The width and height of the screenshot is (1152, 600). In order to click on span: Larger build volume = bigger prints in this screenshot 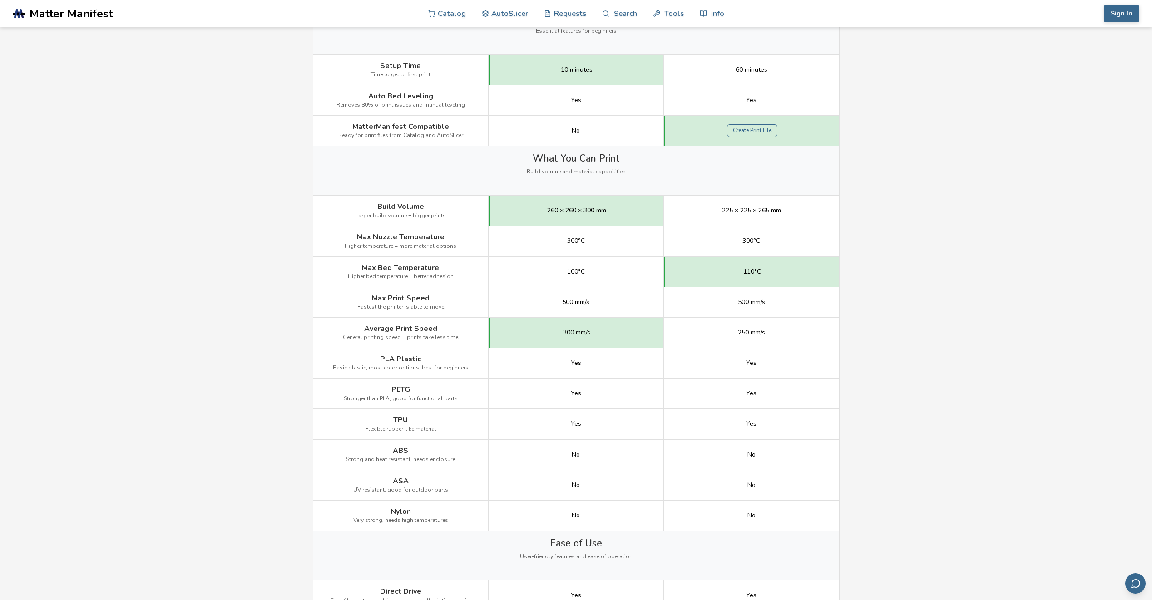, I will do `click(400, 216)`.